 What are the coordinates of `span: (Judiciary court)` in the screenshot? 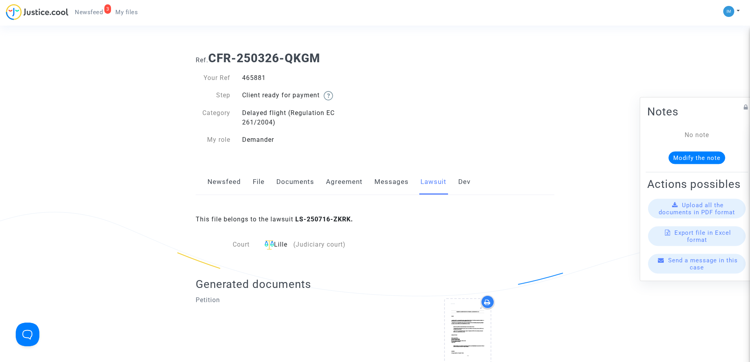 It's located at (319, 244).